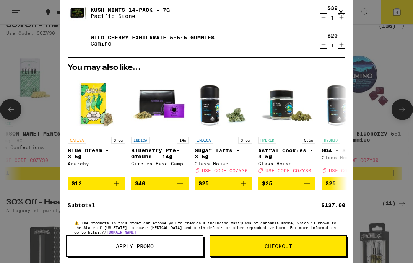  Describe the element at coordinates (223, 126) in the screenshot. I see `a: Open page for Sugar Tarts - 3.5g from Glass House` at that location.